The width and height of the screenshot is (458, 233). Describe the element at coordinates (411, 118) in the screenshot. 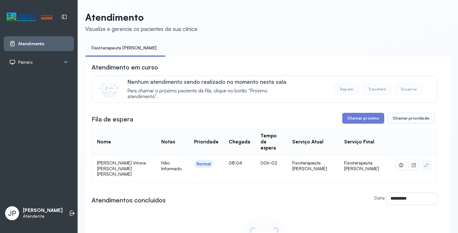

I see `button: Chamar prioridade` at that location.